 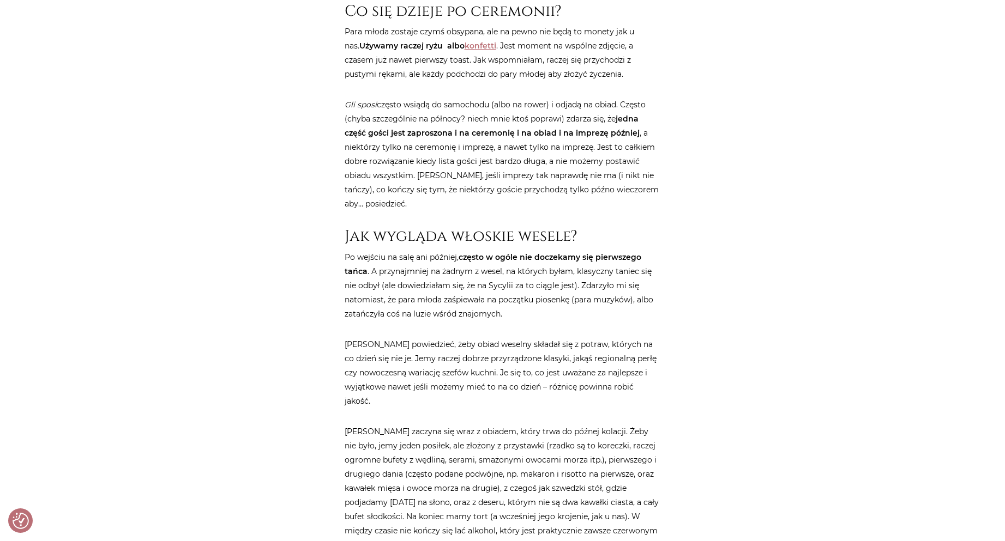 What do you see at coordinates (503, 286) in the screenshot?
I see `p: Po wejściu na salę ani później, . A przynajmniej na żadnym z wesel, na których byłam, klasyczny t...` at bounding box center [503, 286].